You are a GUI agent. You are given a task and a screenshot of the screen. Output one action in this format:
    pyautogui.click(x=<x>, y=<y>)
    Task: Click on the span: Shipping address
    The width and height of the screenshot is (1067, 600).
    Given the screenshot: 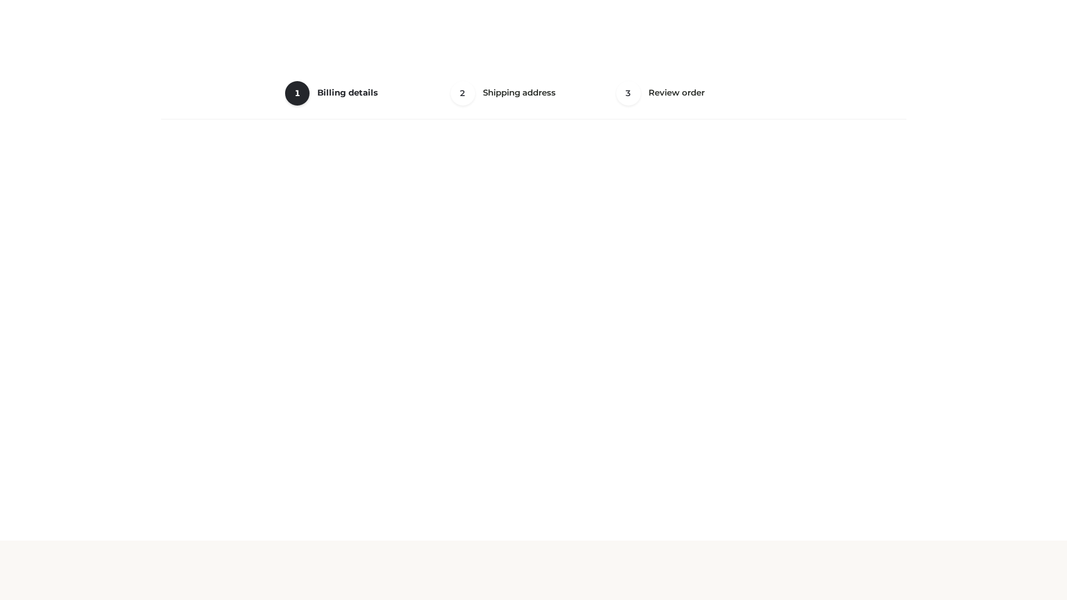 What is the action you would take?
    pyautogui.click(x=519, y=92)
    